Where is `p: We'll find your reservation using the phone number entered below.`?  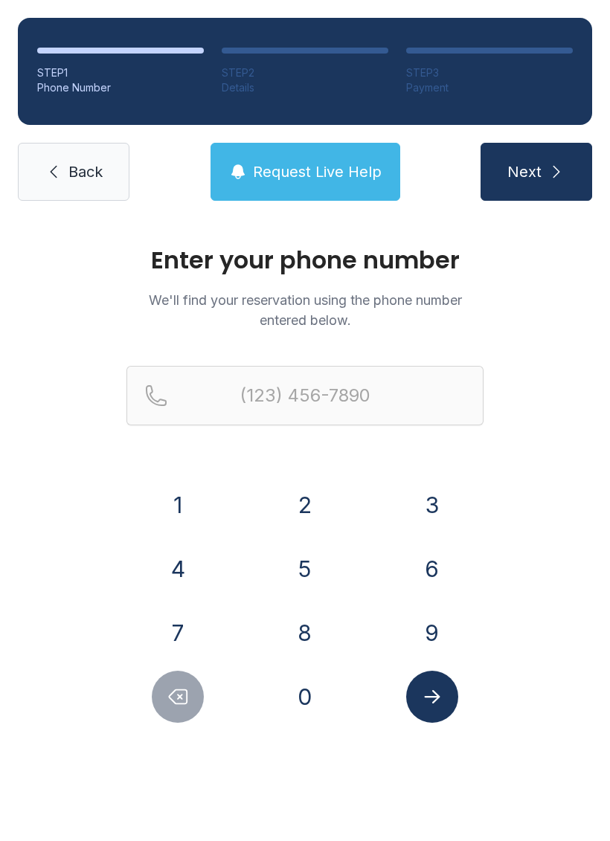
p: We'll find your reservation using the phone number entered below. is located at coordinates (305, 310).